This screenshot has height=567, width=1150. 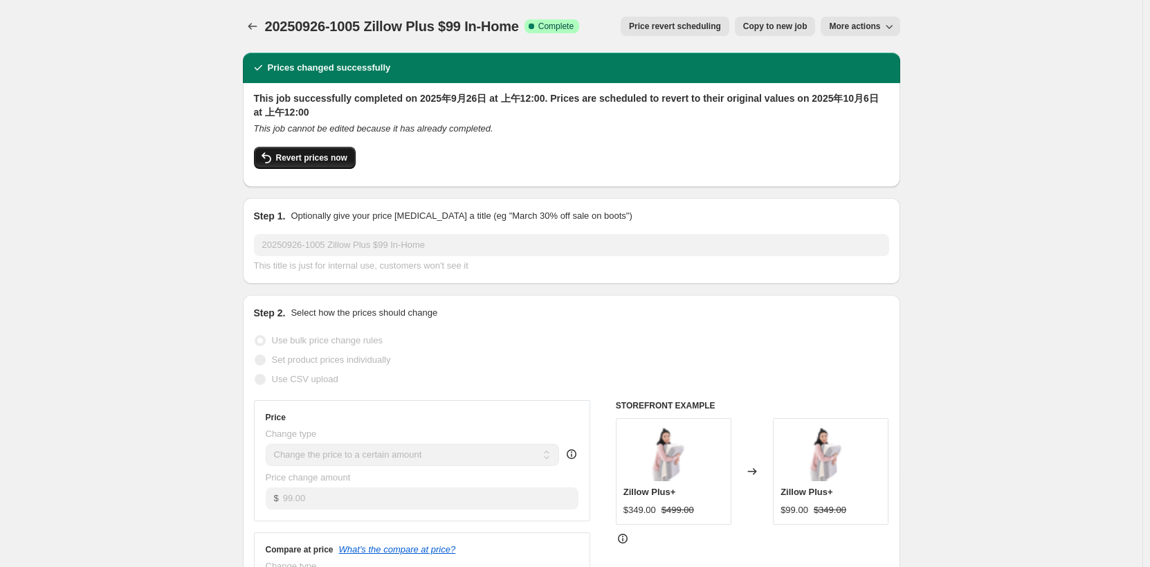 What do you see at coordinates (374, 128) in the screenshot?
I see `i: This job cannot be edited because it has already completed.` at bounding box center [374, 128].